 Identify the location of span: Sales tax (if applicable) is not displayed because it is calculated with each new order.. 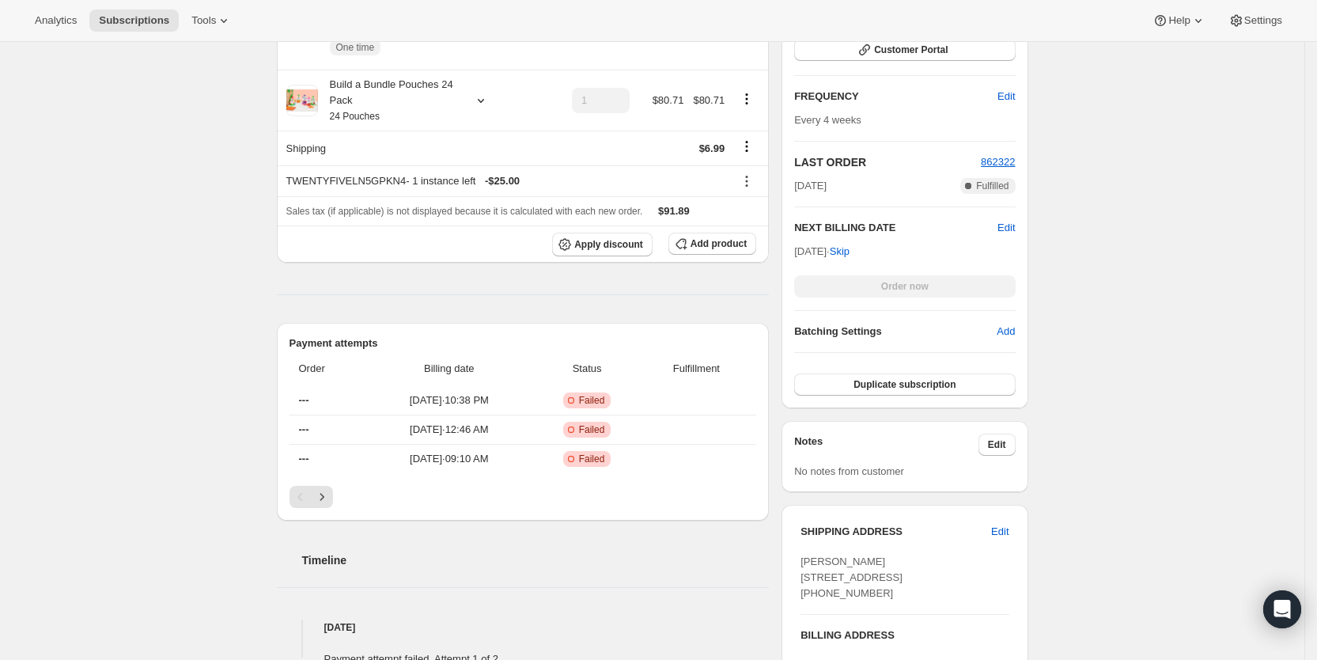
(464, 211).